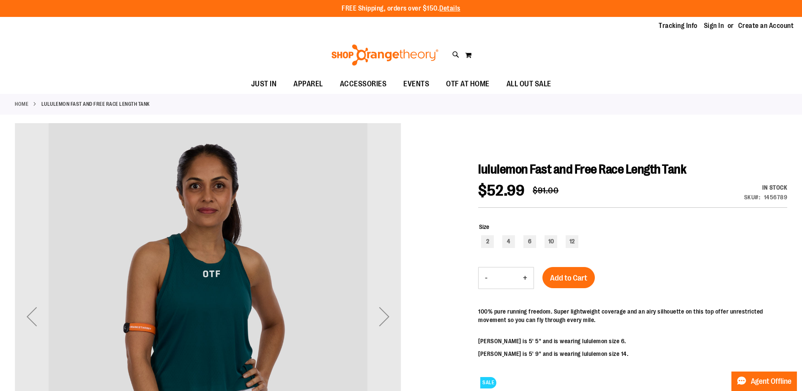  What do you see at coordinates (546, 190) in the screenshot?
I see `span: $91.00` at bounding box center [546, 190].